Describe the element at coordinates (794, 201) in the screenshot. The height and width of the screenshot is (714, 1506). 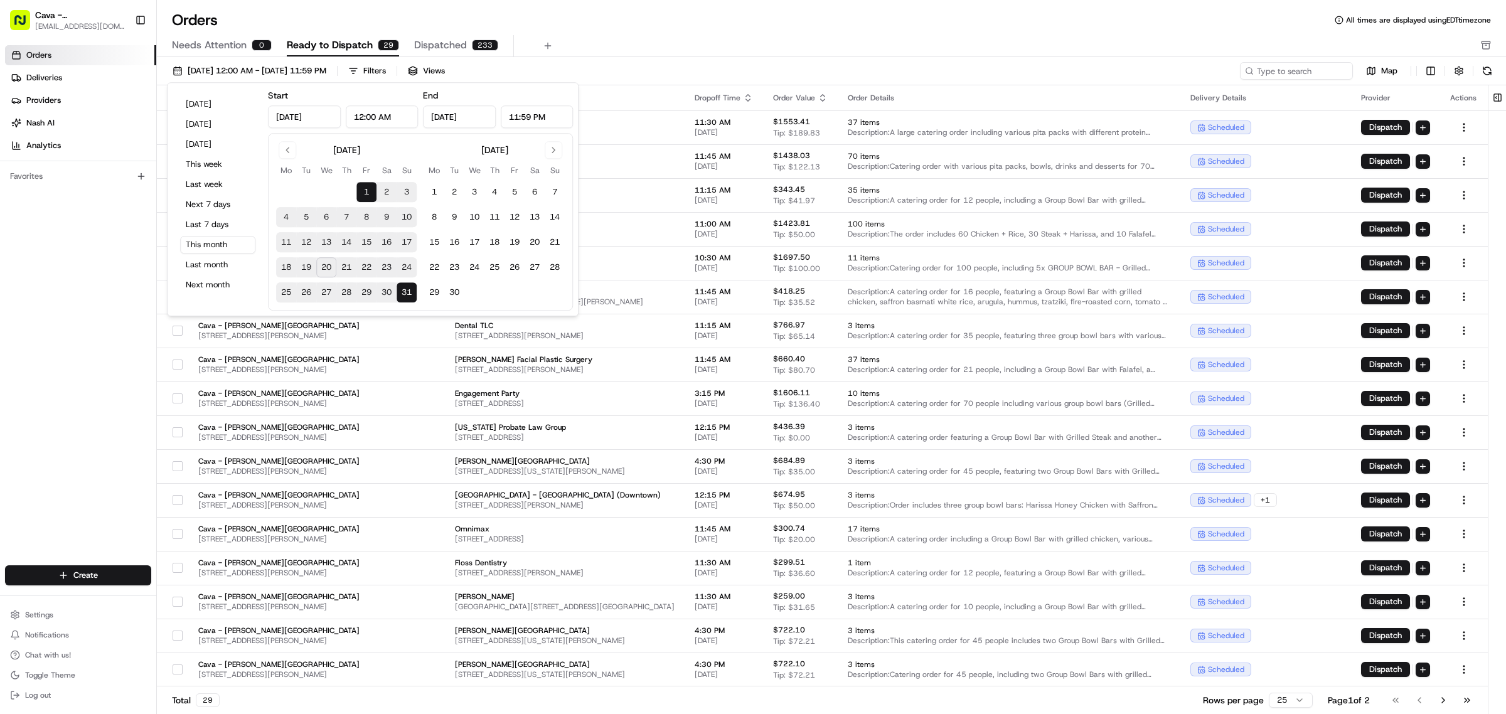
I see `span: Tip: $41.97` at that location.